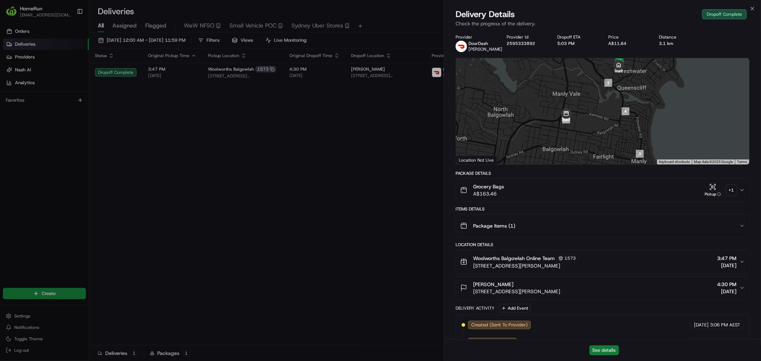  What do you see at coordinates (470, 160) in the screenshot?
I see `a: Open this area in Google Maps (opens a new window)` at bounding box center [470, 160].